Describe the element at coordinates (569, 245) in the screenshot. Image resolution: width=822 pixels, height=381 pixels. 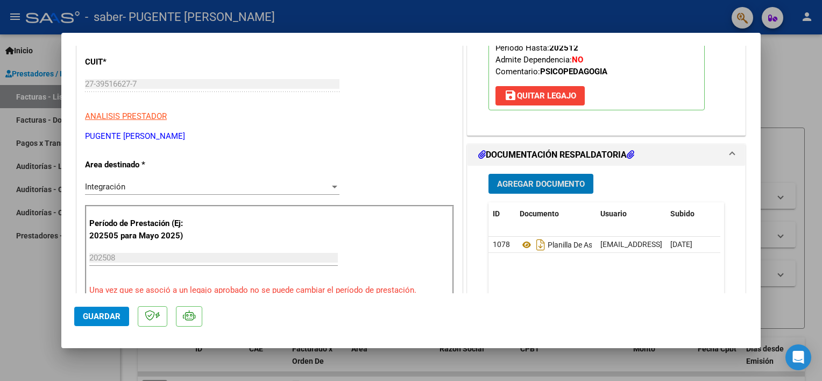
I see `span: Planilla De Asistencia` at that location.